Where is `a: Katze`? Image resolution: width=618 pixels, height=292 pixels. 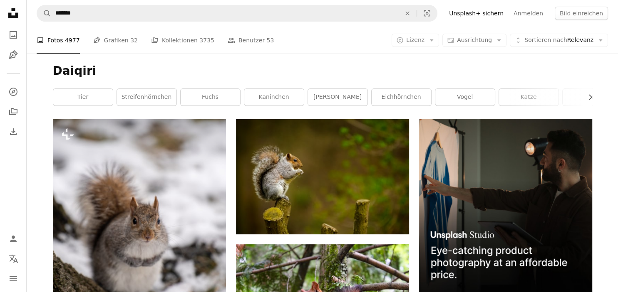
a: Katze is located at coordinates (528, 97).